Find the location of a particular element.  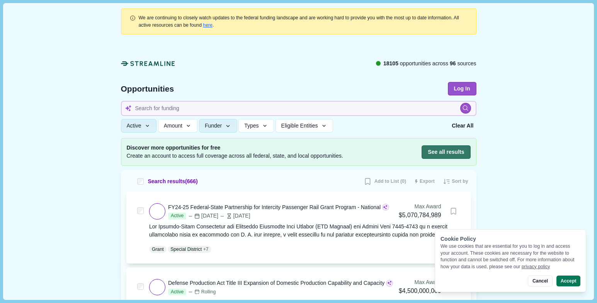

span: Types is located at coordinates (251, 126).